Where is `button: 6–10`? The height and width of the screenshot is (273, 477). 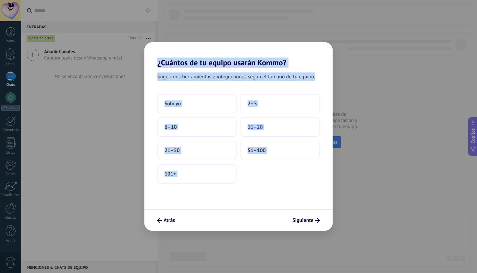 button: 6–10 is located at coordinates (197, 127).